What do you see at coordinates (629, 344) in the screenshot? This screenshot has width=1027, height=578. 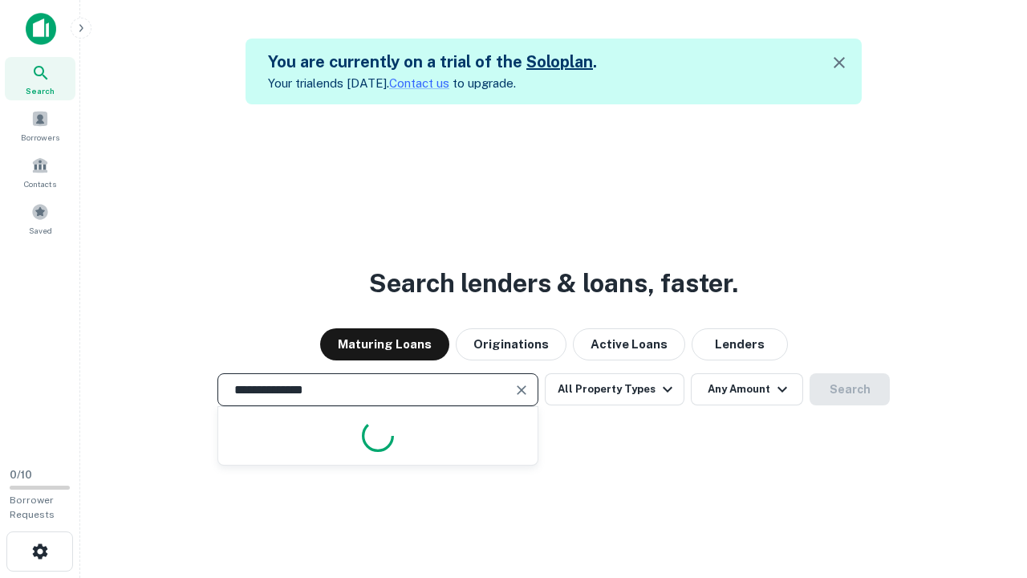 I see `button: Active Loans` at bounding box center [629, 344].